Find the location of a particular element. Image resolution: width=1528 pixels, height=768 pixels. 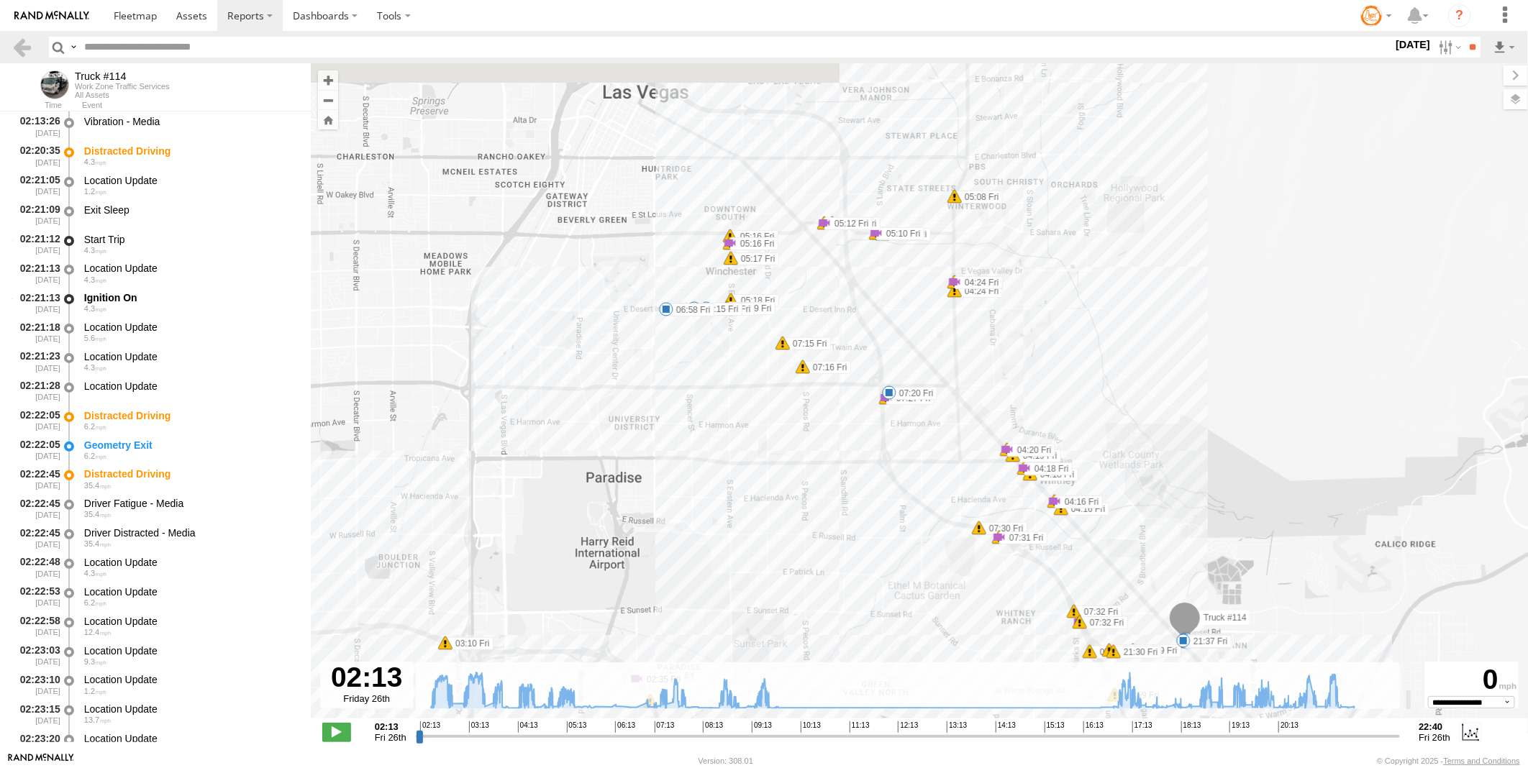

a: Terms and Conditions is located at coordinates (1482, 761).